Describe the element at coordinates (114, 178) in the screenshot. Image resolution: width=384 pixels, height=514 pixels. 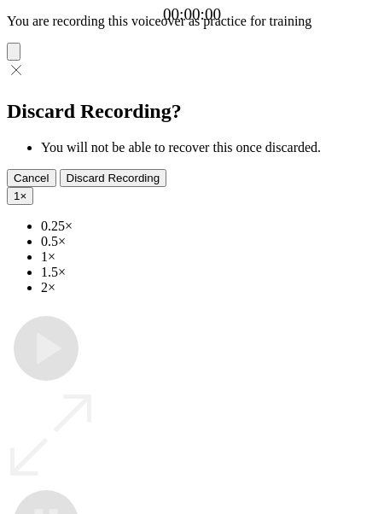
I see `button: Discard Recording` at that location.